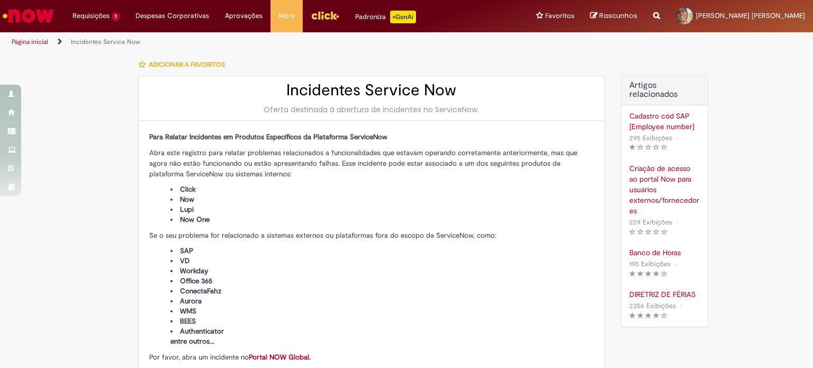 The image size is (813, 368). What do you see at coordinates (403, 17) in the screenshot?
I see `p: +GenAi` at bounding box center [403, 17].